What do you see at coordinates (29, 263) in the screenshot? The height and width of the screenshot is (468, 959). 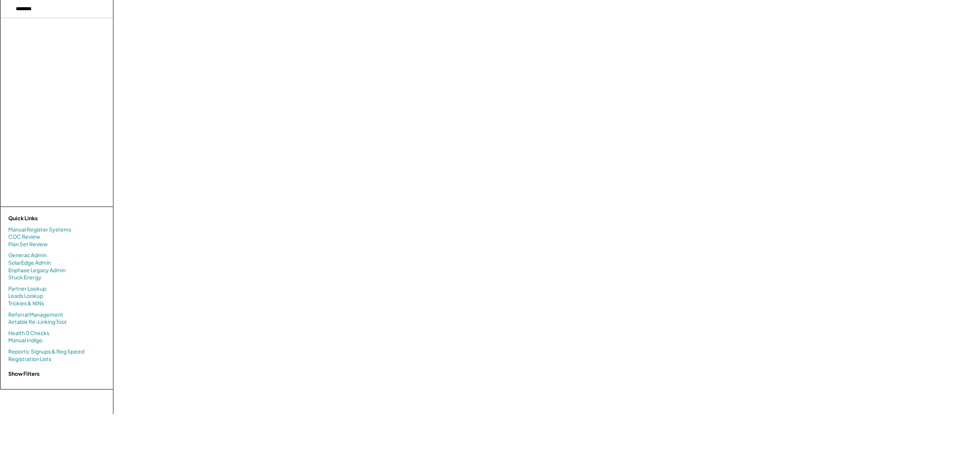 I see `a: SolarEdge Admin` at bounding box center [29, 263].